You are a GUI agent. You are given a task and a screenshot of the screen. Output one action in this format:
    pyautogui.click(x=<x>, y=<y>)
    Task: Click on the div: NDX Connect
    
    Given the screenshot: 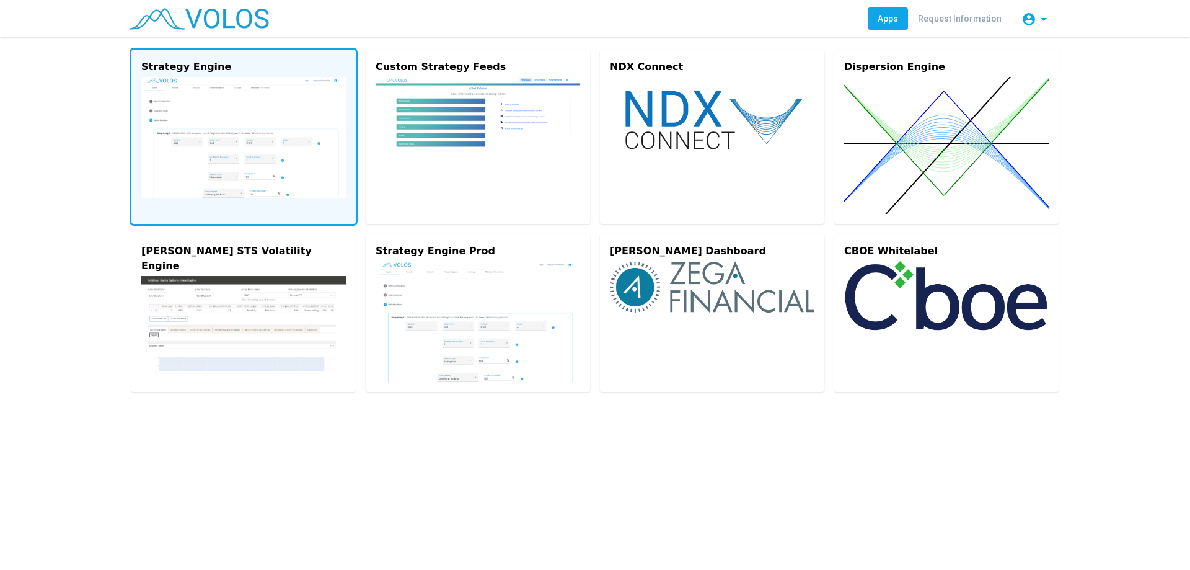 What is the action you would take?
    pyautogui.click(x=712, y=67)
    